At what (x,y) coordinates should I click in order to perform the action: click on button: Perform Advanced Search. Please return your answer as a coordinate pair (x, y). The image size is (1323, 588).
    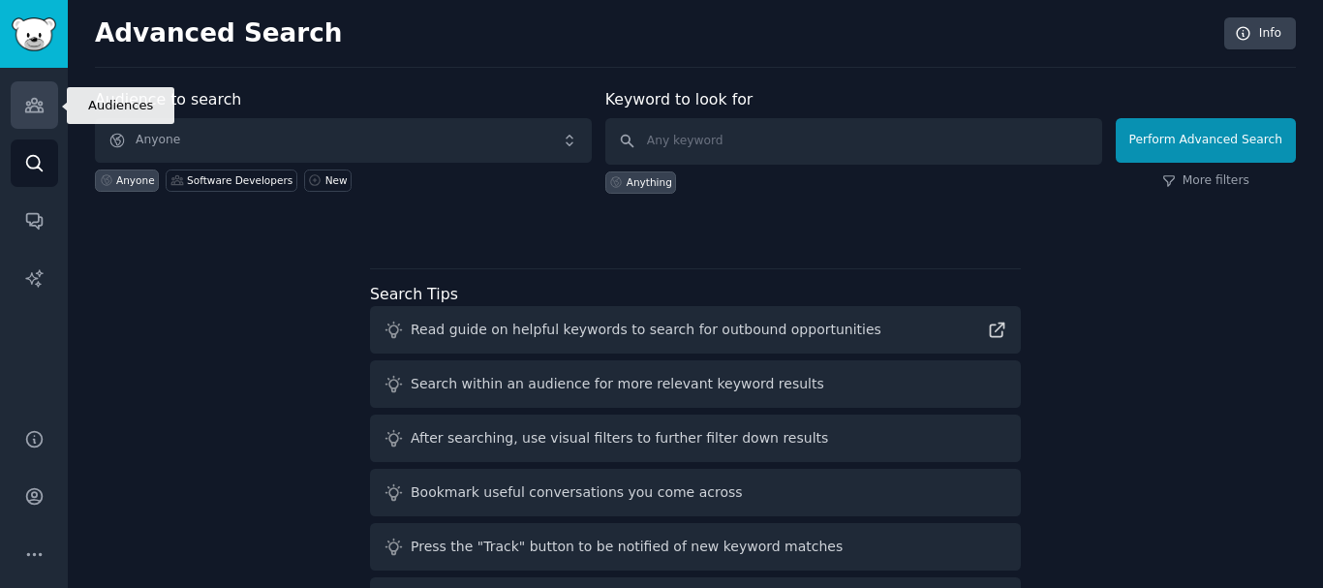
    Looking at the image, I should click on (1206, 140).